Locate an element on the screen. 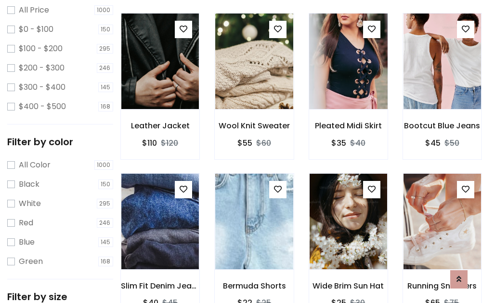  label: $200 - $300 is located at coordinates (41, 68).